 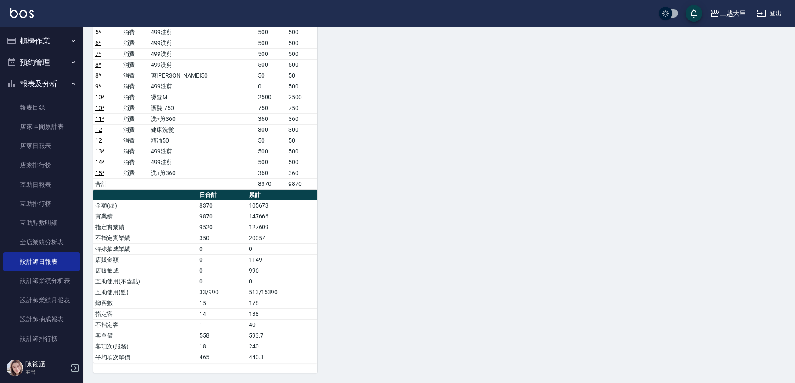 I want to click on a: 設計師排行榜, so click(x=42, y=339).